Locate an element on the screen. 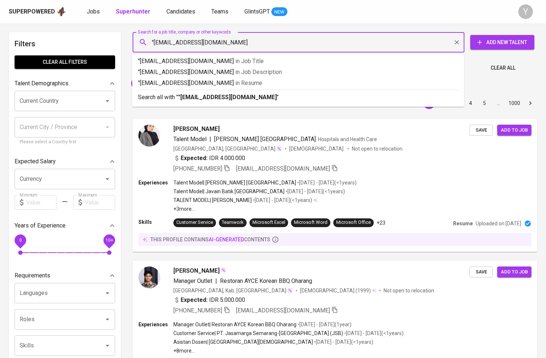 Image resolution: width=546 pixels, height=358 pixels. div: Microsoft Word is located at coordinates (311, 222).